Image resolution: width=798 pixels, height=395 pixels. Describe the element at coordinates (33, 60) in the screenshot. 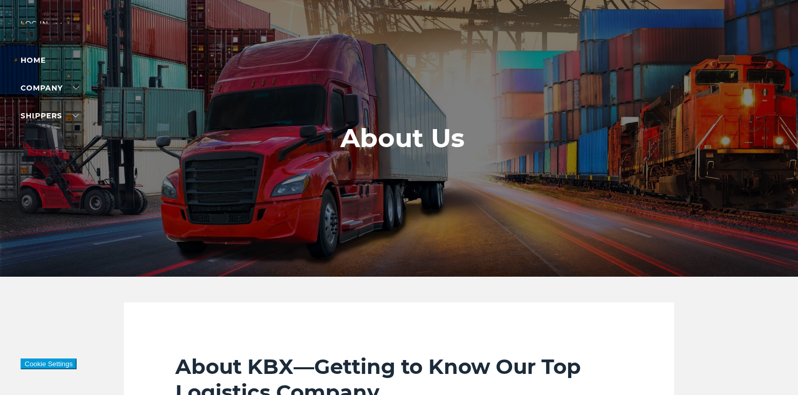

I see `a: Home` at that location.